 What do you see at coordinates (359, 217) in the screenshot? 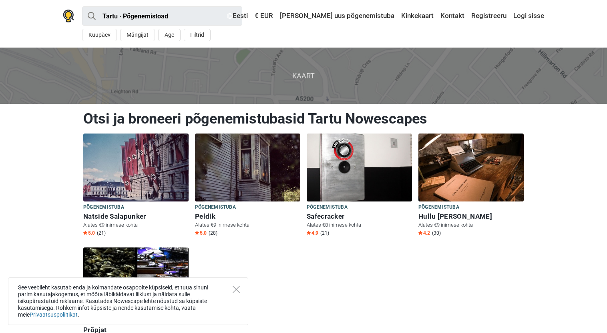
I see `h6: Safecracker` at bounding box center [359, 217].